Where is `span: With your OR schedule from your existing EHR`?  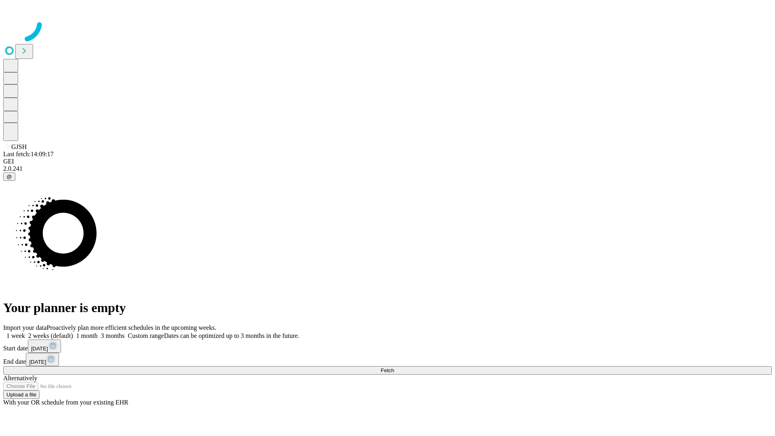
span: With your OR schedule from your existing EHR is located at coordinates (66, 402).